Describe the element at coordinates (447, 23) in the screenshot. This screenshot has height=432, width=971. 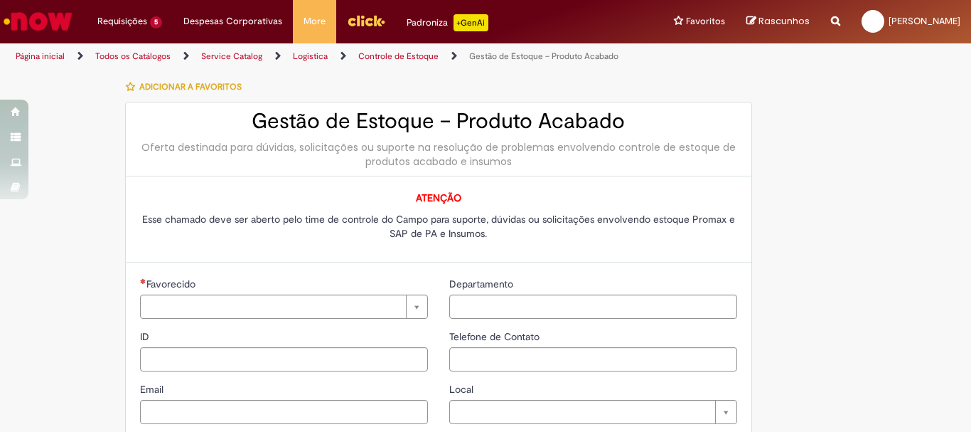
I see `div: Padroniza` at that location.